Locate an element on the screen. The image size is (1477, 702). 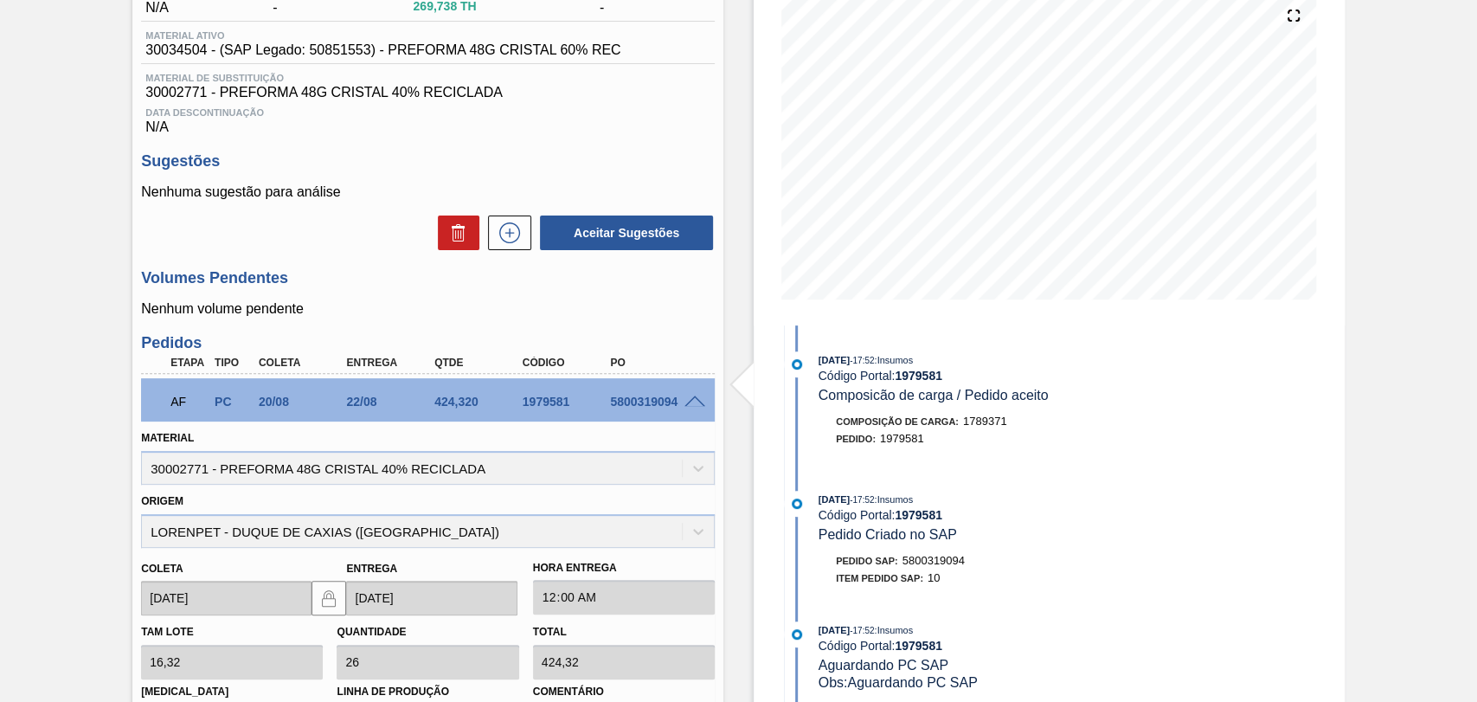
span: 1789371 is located at coordinates (985, 421).